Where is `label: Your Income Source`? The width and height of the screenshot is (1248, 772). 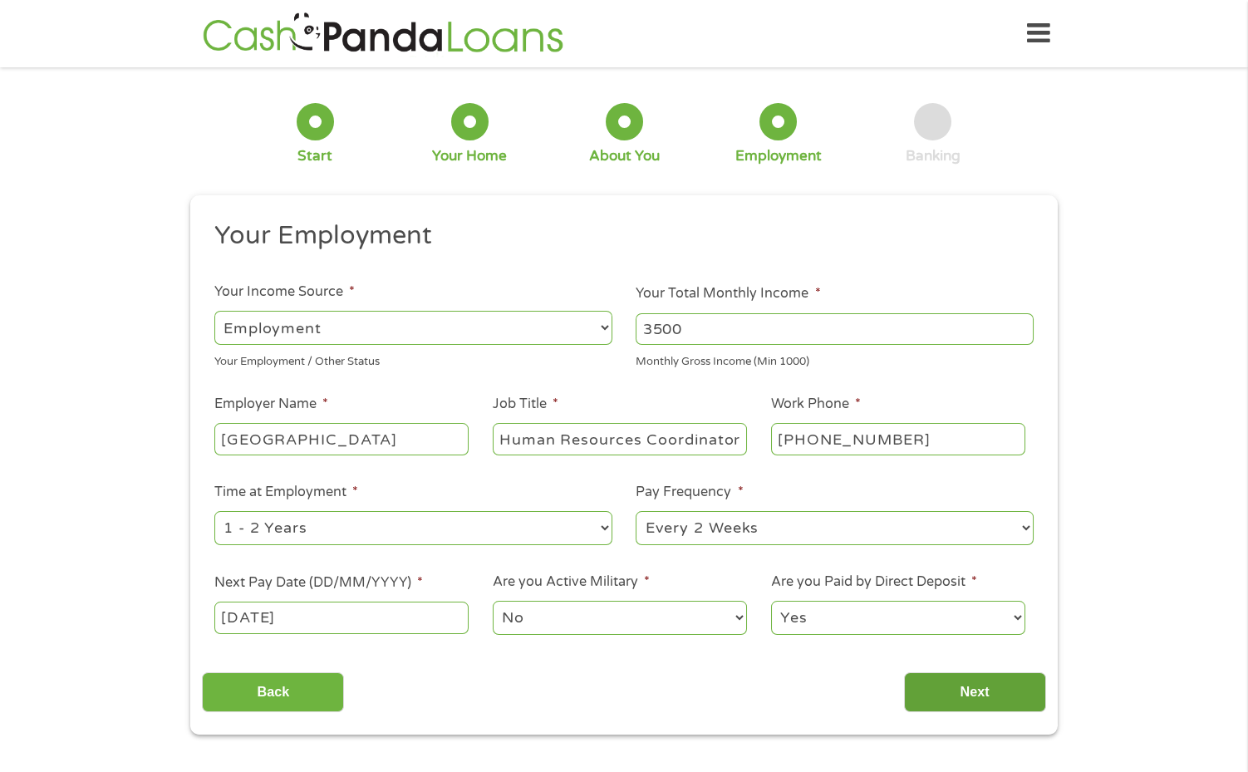 label: Your Income Source is located at coordinates (284, 292).